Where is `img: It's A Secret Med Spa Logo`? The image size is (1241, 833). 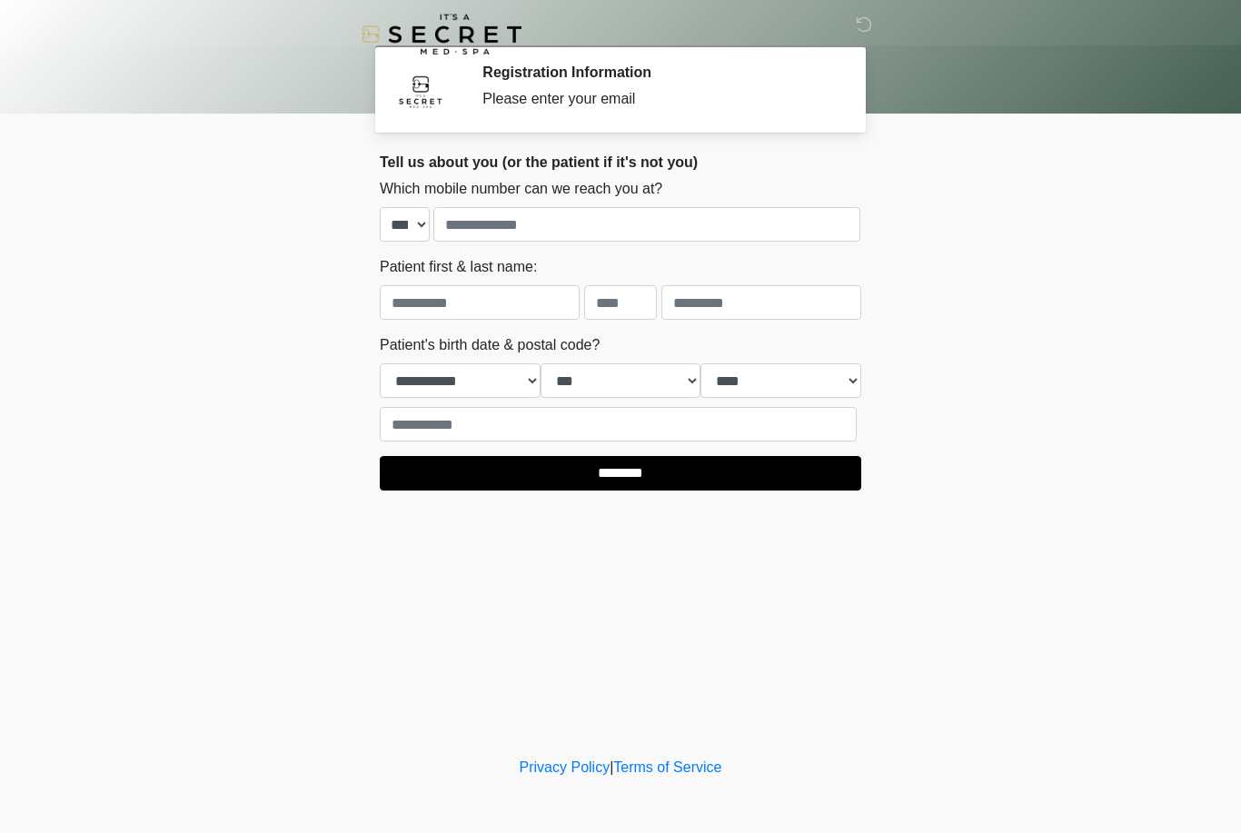
img: It's A Secret Med Spa Logo is located at coordinates (441, 34).